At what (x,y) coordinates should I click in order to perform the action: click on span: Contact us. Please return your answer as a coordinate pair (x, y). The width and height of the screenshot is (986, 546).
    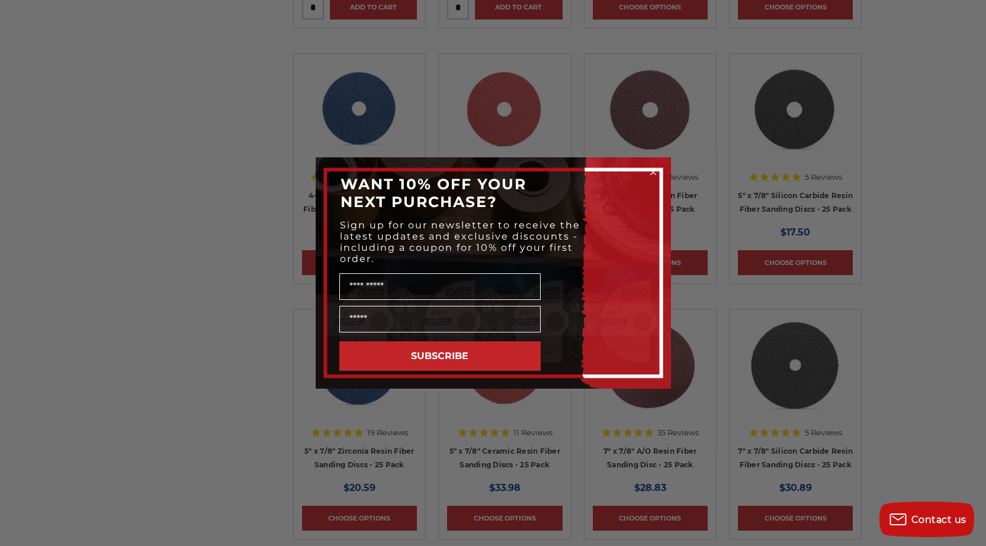
    Looking at the image, I should click on (938, 520).